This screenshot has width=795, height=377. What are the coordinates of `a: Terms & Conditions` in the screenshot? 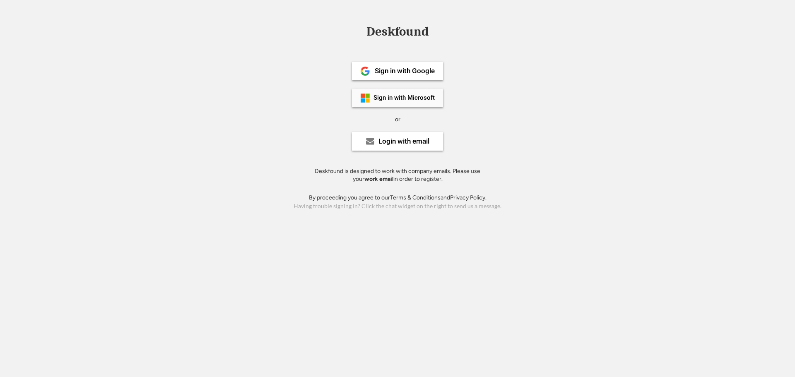 It's located at (416, 198).